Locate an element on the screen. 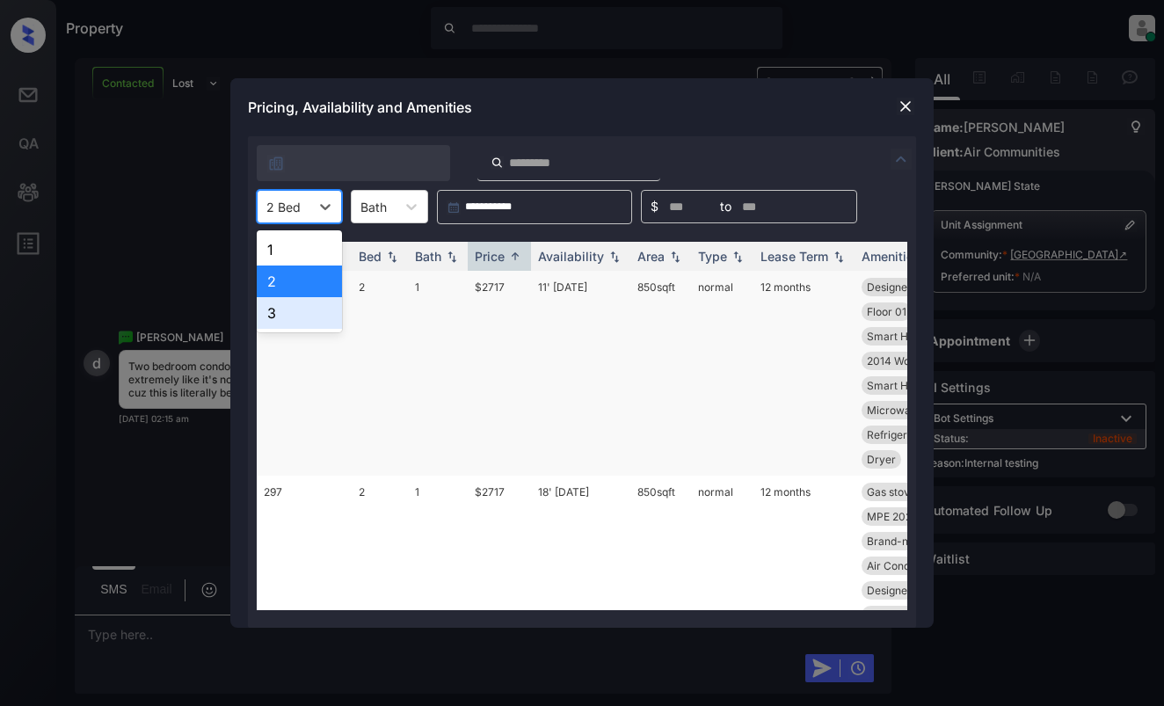 The height and width of the screenshot is (706, 1164). div: 2 is located at coordinates (299, 281).